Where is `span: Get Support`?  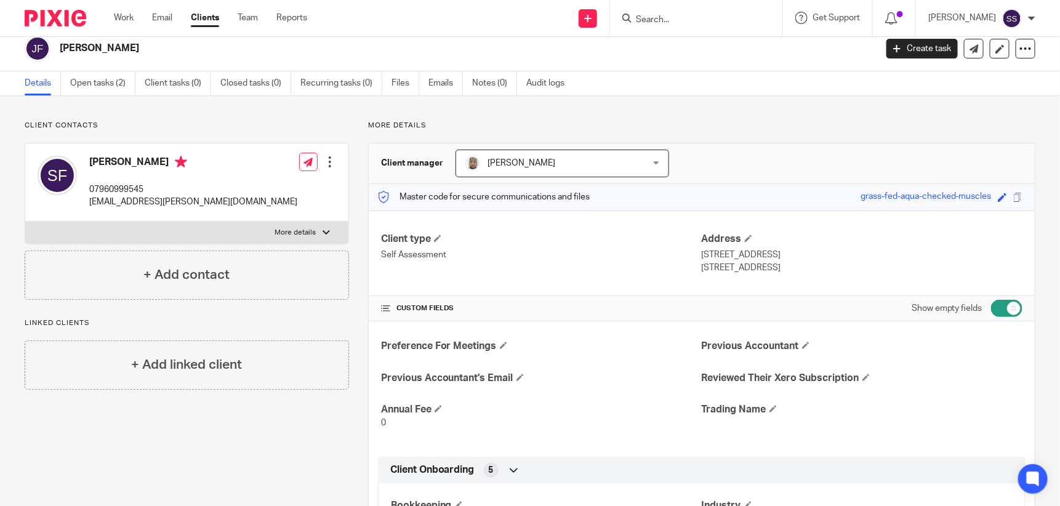
span: Get Support is located at coordinates (836, 18).